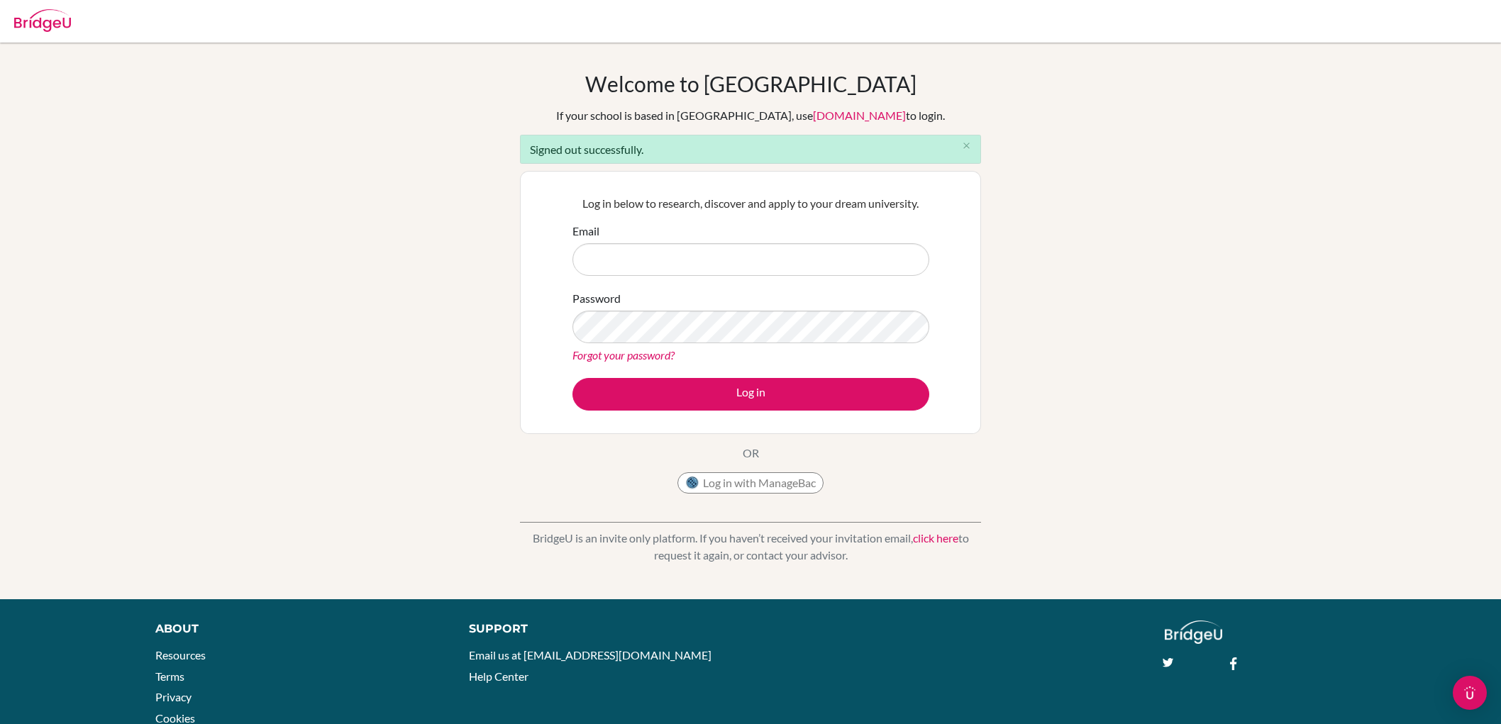 The image size is (1501, 724). Describe the element at coordinates (751, 149) in the screenshot. I see `div: Signed out successfully.` at that location.